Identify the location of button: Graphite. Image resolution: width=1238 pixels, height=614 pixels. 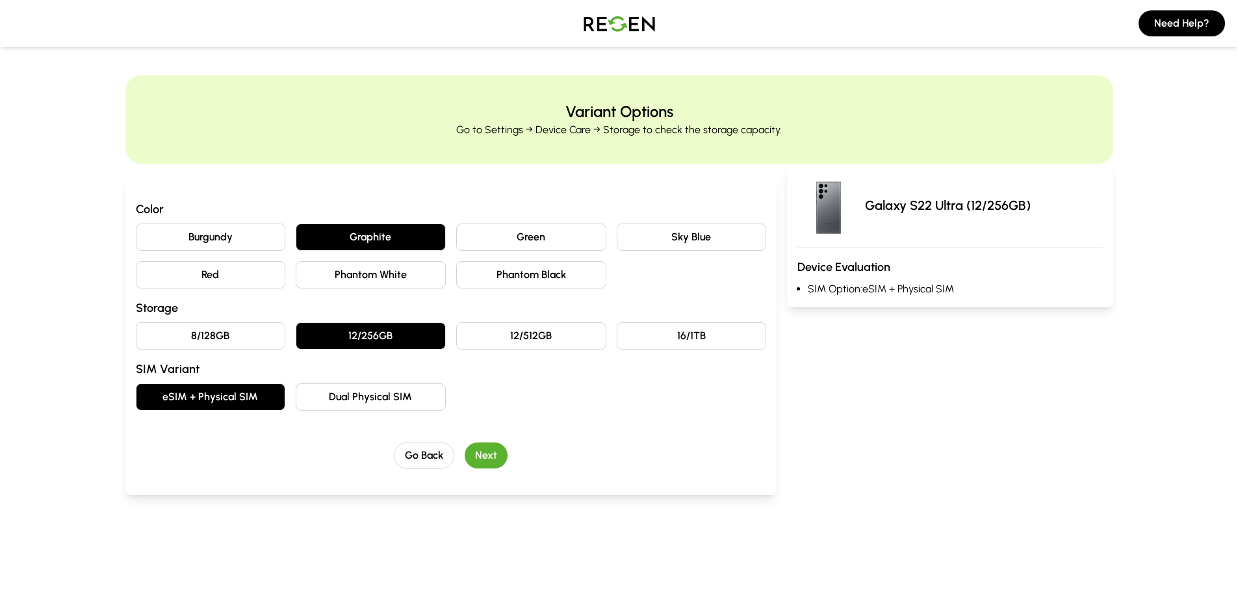
(370, 237).